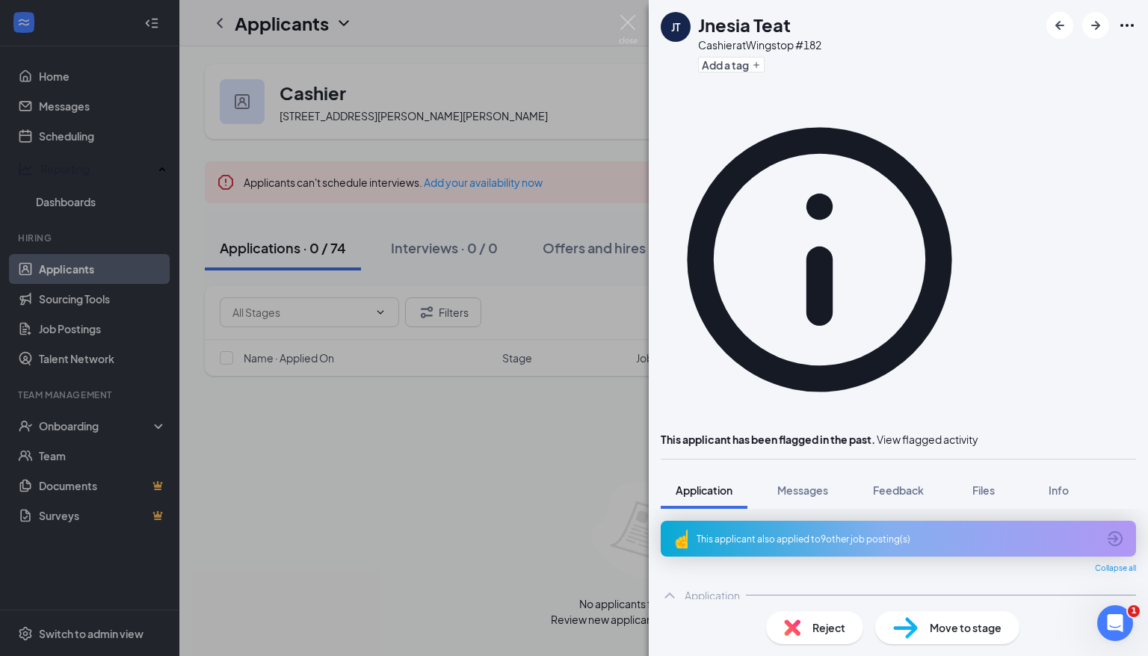 This screenshot has height=656, width=1148. I want to click on div: JT, so click(676, 27).